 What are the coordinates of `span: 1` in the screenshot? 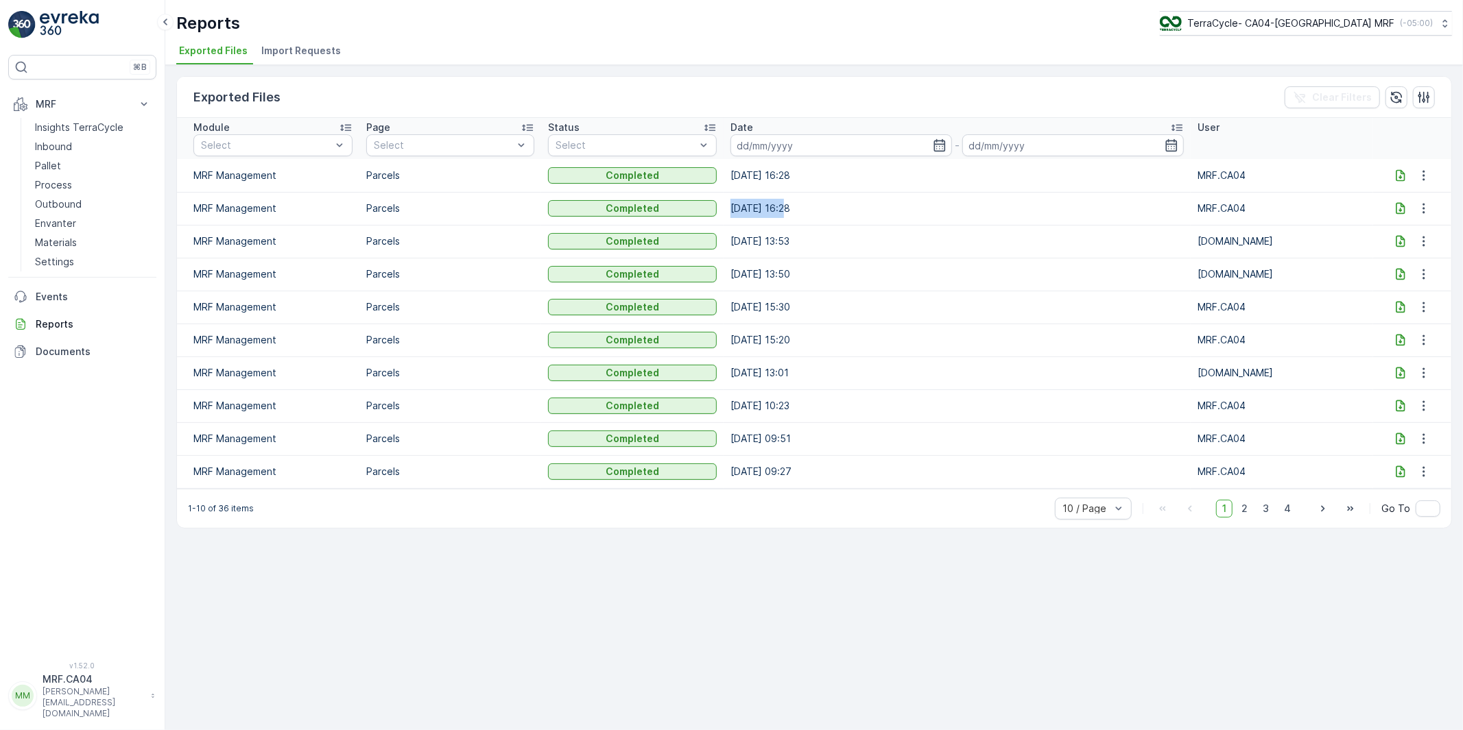 It's located at (1224, 509).